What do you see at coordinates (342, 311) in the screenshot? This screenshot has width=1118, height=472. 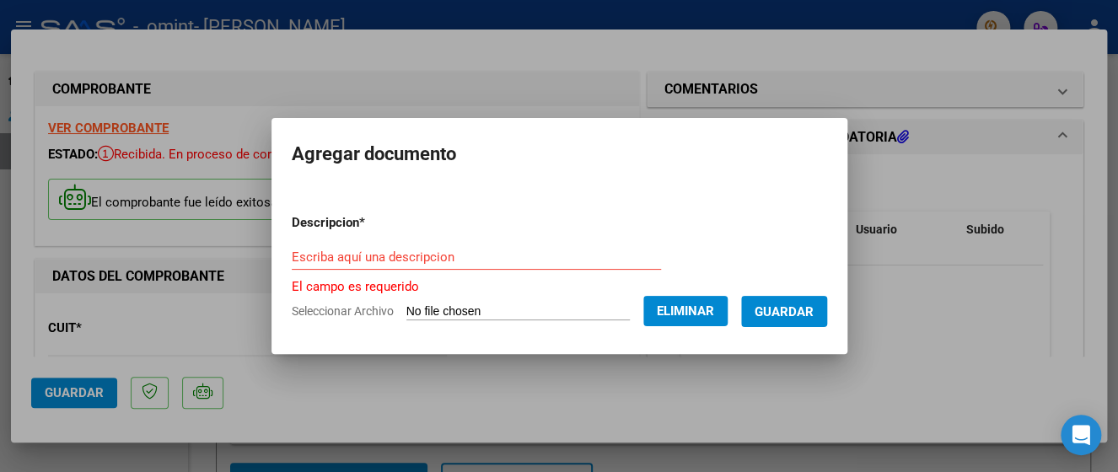 I see `span: Seleccionar Archivo` at bounding box center [342, 311].